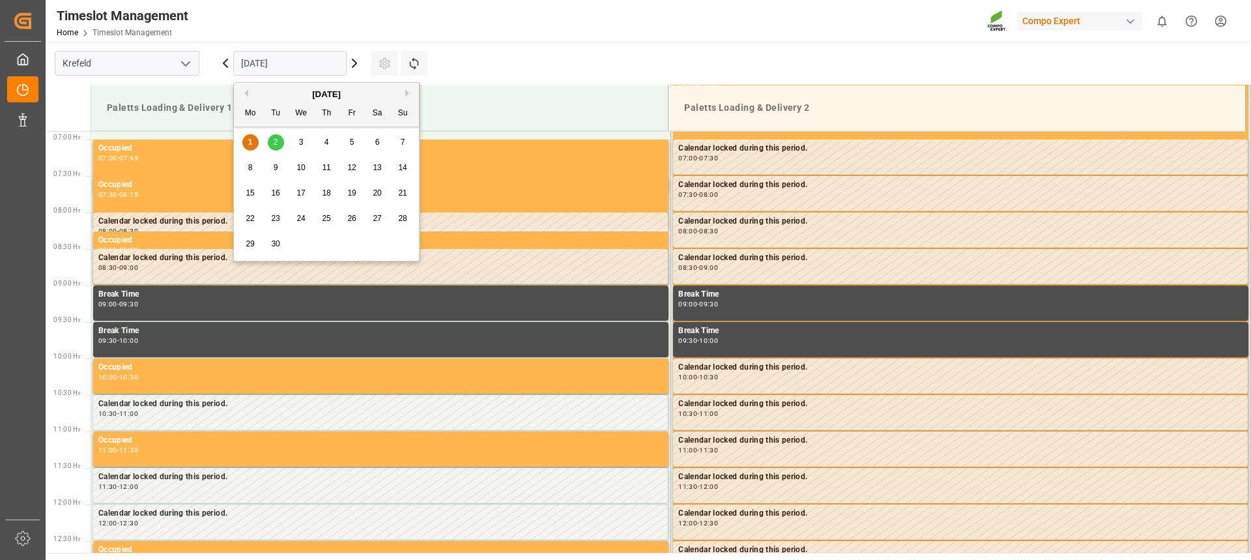 The image size is (1251, 560). I want to click on span: 5, so click(352, 142).